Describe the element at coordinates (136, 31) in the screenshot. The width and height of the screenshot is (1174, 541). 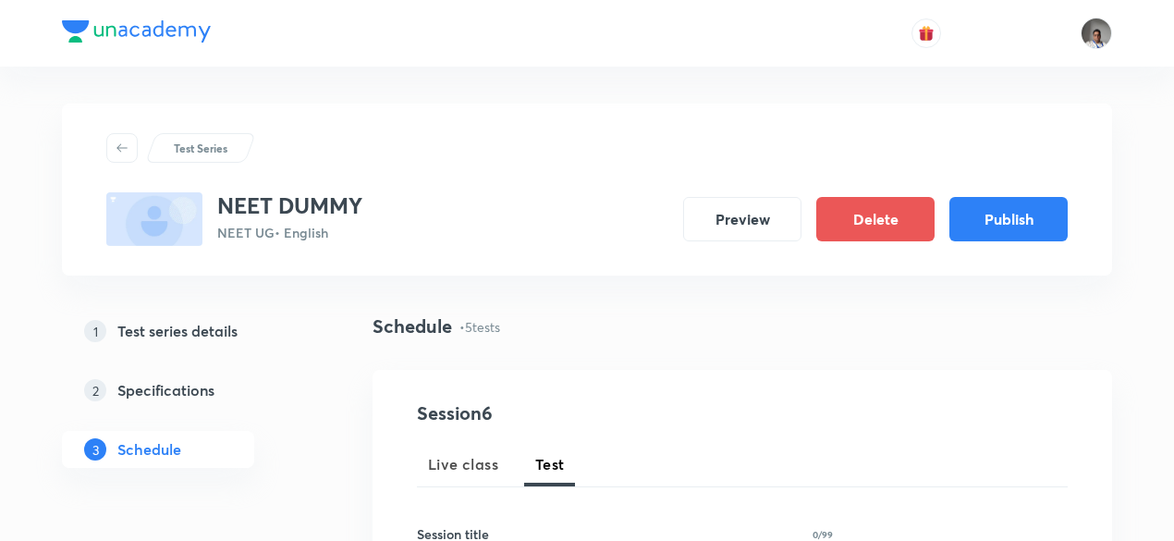
I see `img: Company Logo` at that location.